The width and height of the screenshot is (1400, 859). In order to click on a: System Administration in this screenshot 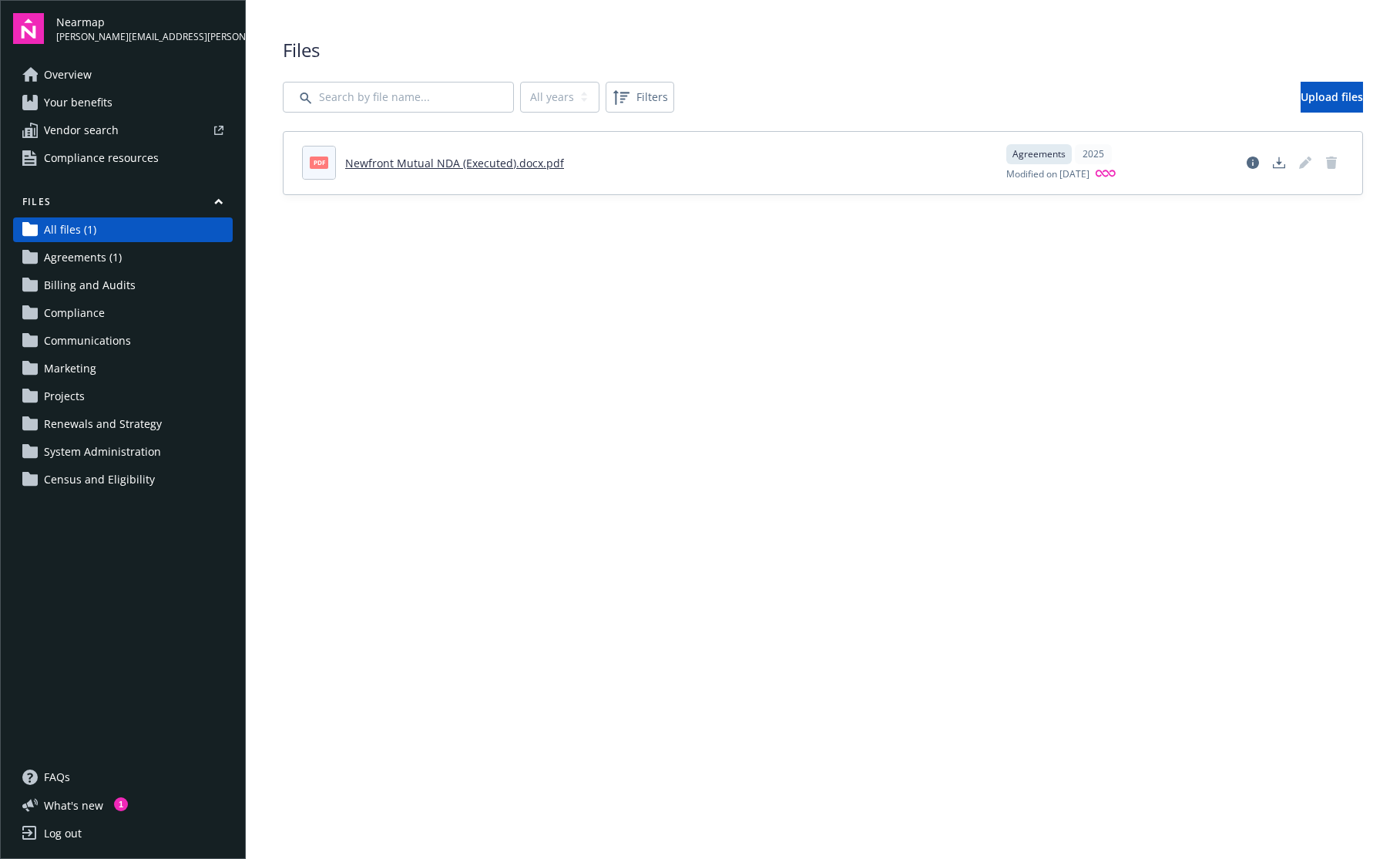, I will do `click(123, 452)`.